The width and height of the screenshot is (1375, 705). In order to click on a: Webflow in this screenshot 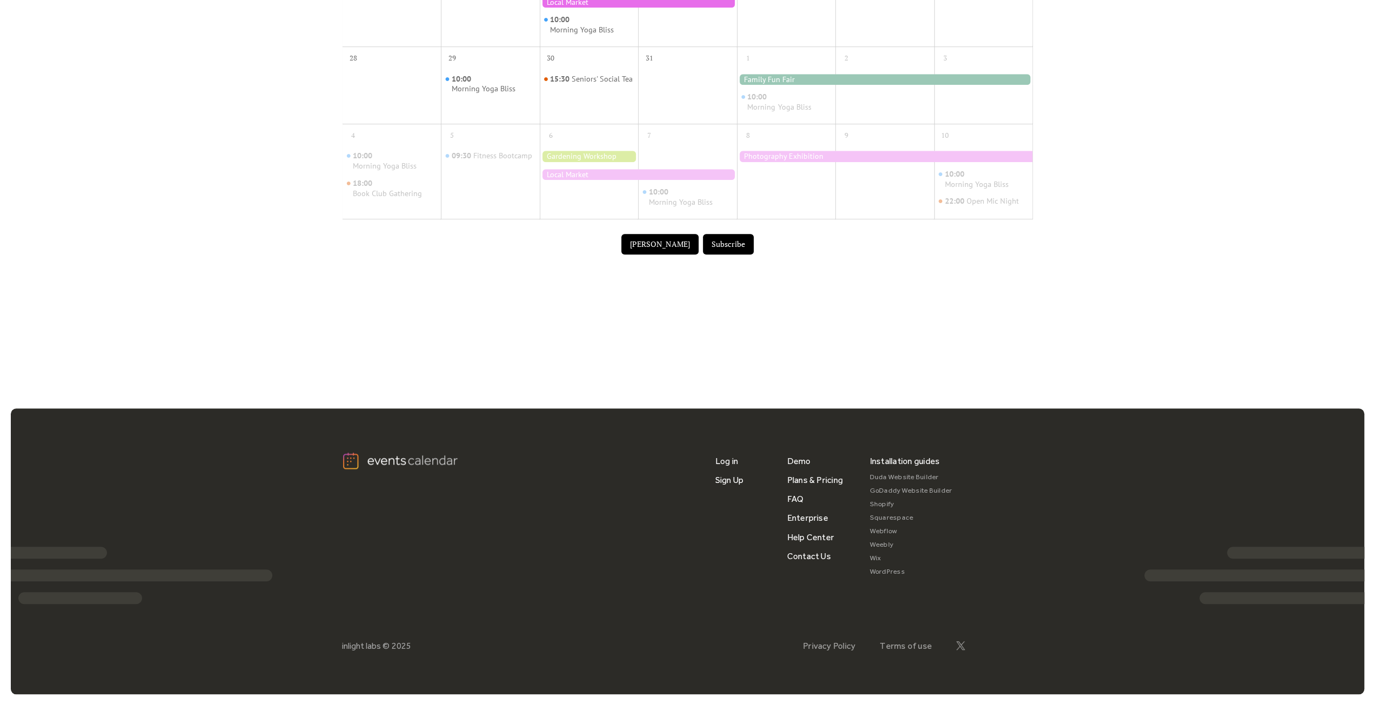, I will do `click(911, 531)`.